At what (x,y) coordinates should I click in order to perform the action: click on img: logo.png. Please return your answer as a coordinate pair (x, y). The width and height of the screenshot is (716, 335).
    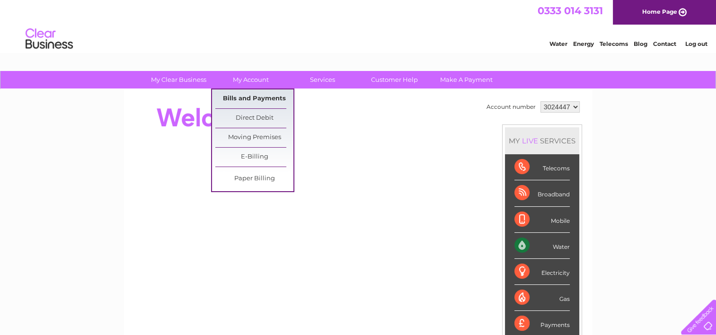
    Looking at the image, I should click on (49, 39).